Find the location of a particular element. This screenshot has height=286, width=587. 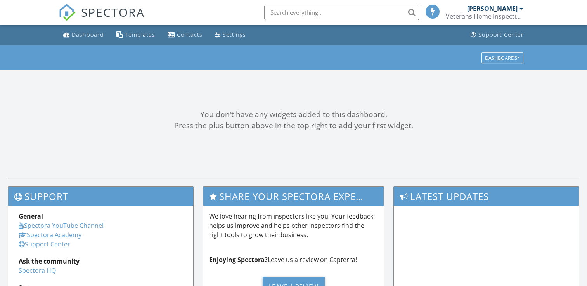

strong: Enjoying Spectora? is located at coordinates (238, 260).